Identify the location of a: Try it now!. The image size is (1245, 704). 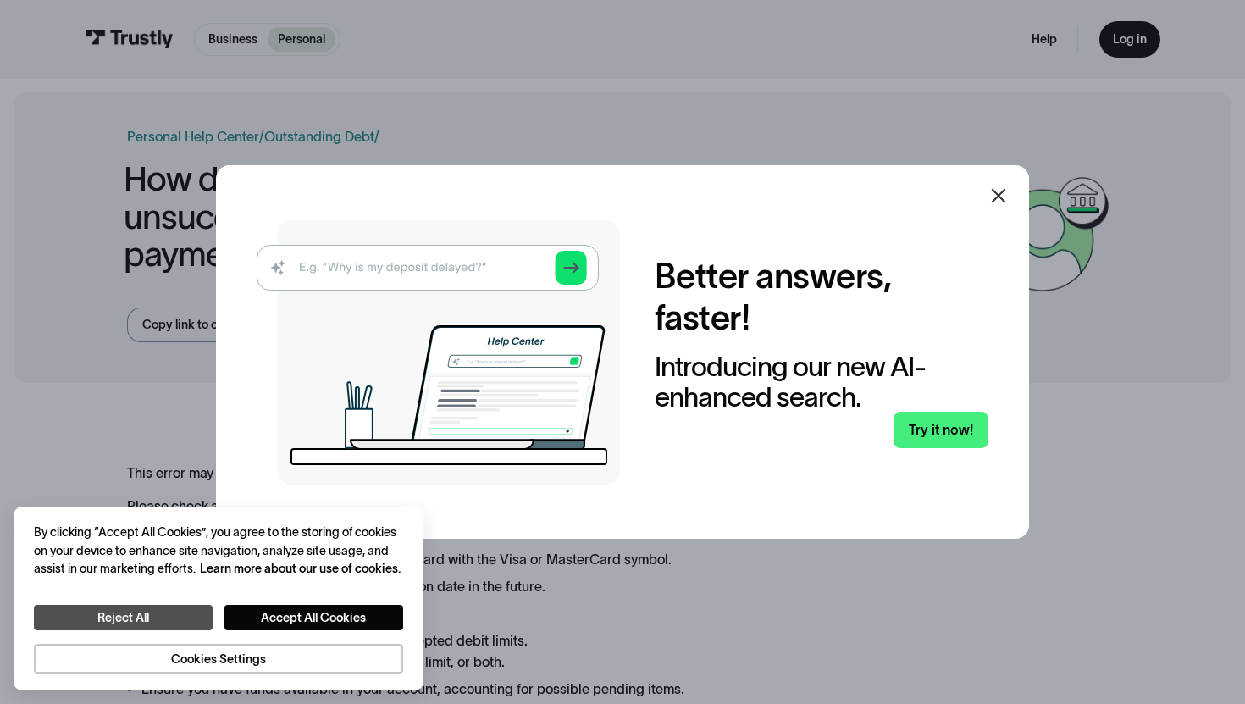
(940, 430).